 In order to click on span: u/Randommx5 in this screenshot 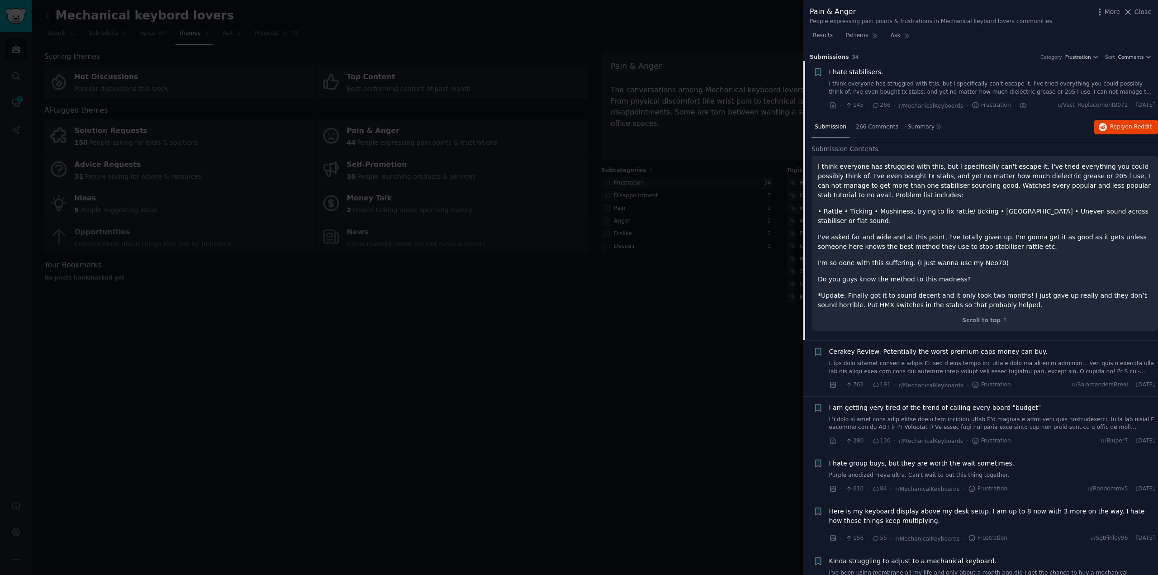, I will do `click(1108, 489)`.